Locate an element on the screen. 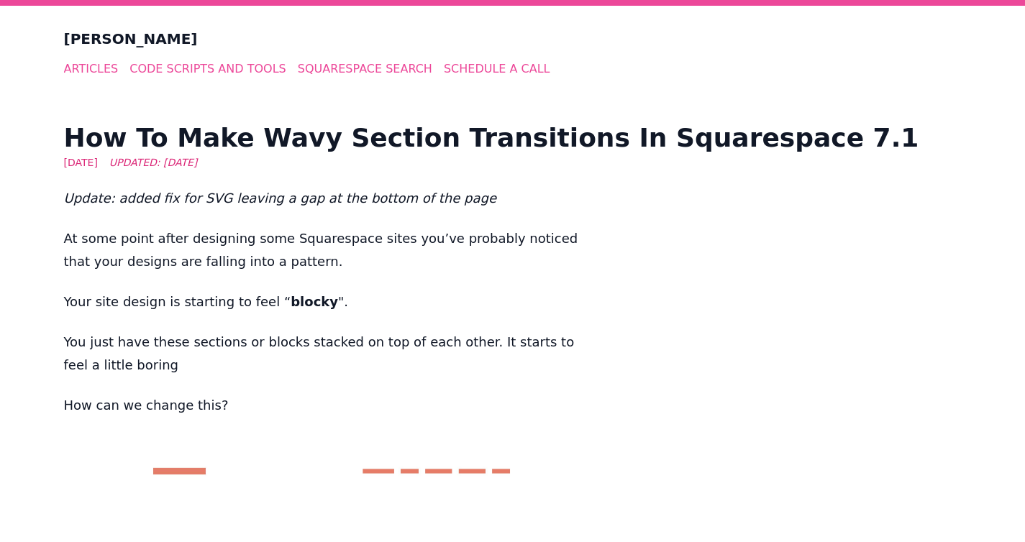  p: At some point after designing some Squarespace sites you’ve probably noticed that your designs ar... is located at coordinates (332, 250).